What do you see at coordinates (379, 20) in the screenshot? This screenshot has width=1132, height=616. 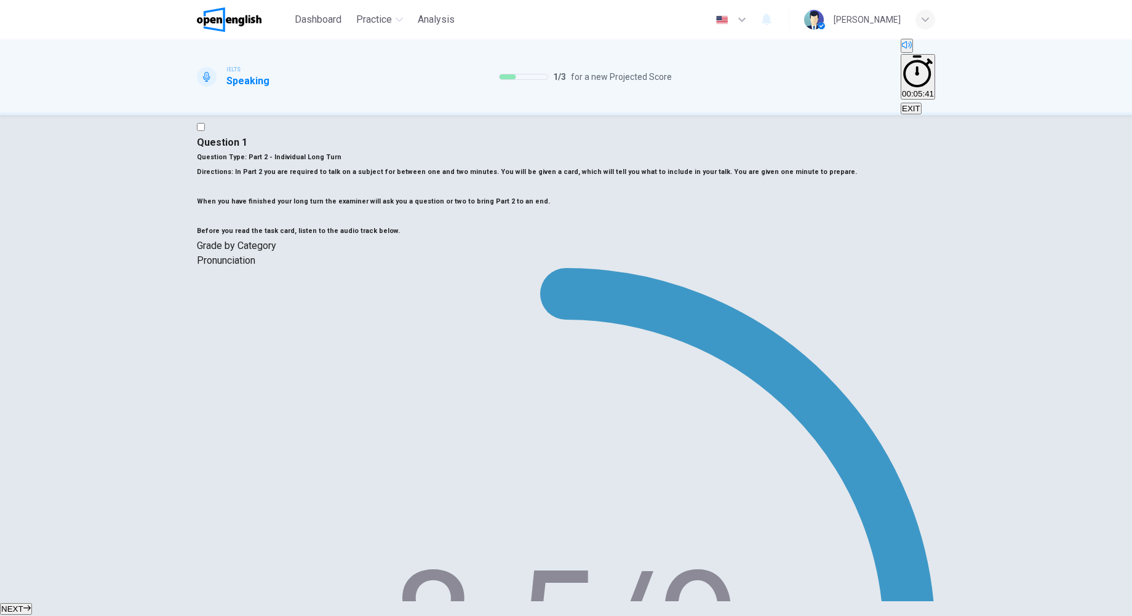 I see `button: Practice` at bounding box center [379, 20].